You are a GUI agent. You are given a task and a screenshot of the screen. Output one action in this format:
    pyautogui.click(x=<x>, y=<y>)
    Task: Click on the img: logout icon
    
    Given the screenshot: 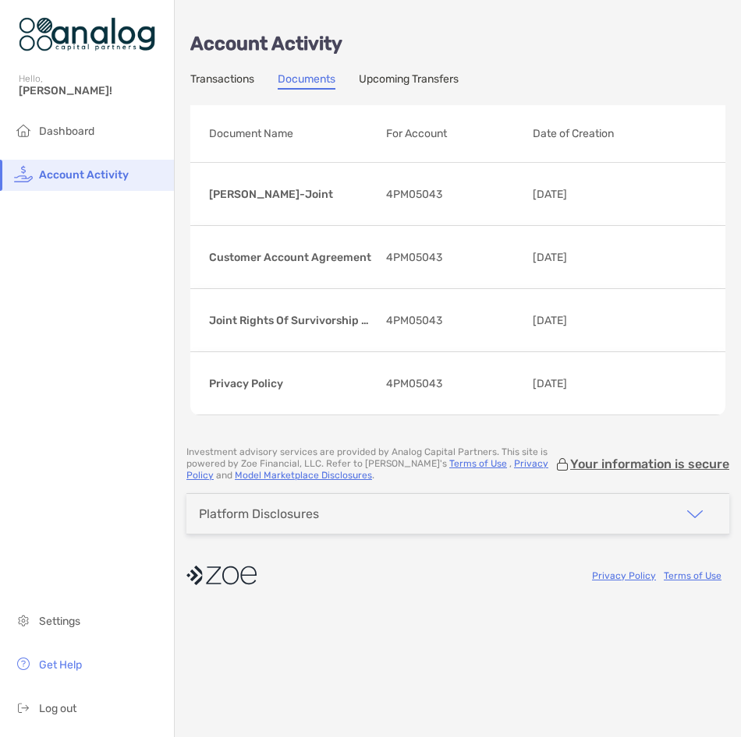 What is the action you would take?
    pyautogui.click(x=23, y=708)
    